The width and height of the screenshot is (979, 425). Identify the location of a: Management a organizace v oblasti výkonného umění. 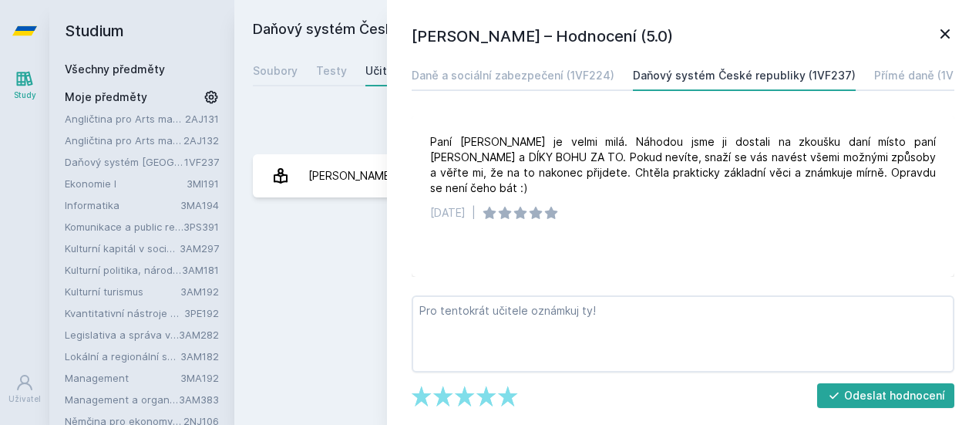
(122, 399).